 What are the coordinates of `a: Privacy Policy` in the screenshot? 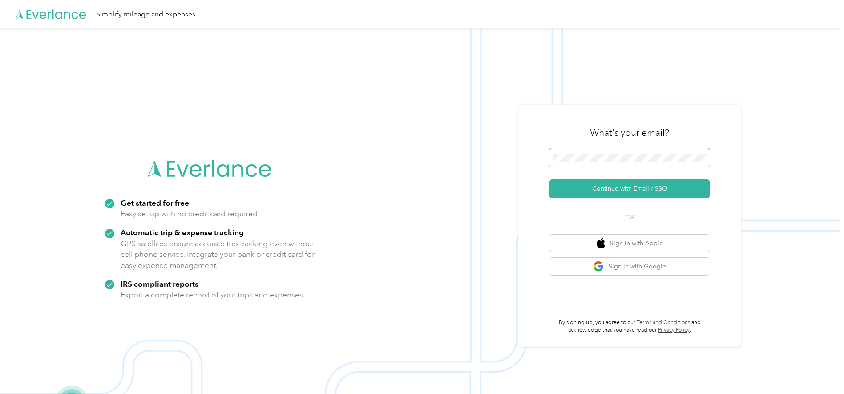 It's located at (674, 330).